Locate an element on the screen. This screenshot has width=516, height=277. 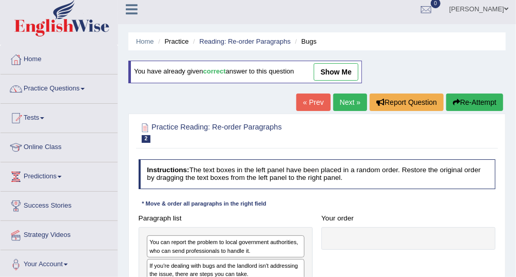
a: show me is located at coordinates (336, 72).